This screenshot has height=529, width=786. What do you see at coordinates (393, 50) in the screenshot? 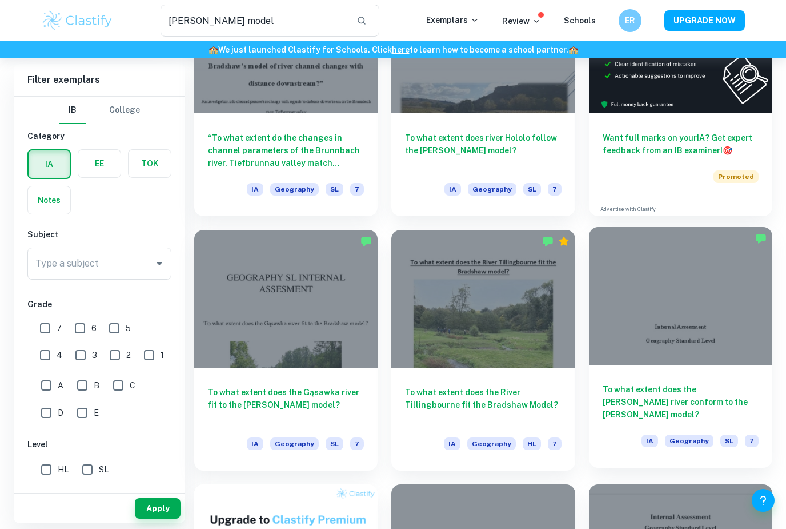
I see `h6: We just launched Clastify for Schools. Click to learn how to become a school partner.` at bounding box center [393, 50].